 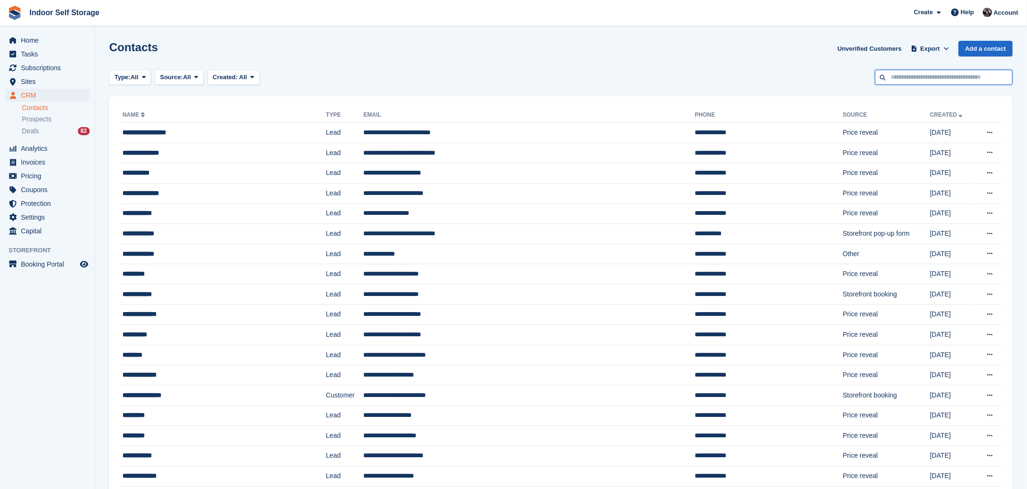 What do you see at coordinates (1006, 13) in the screenshot?
I see `span: Account` at bounding box center [1006, 13].